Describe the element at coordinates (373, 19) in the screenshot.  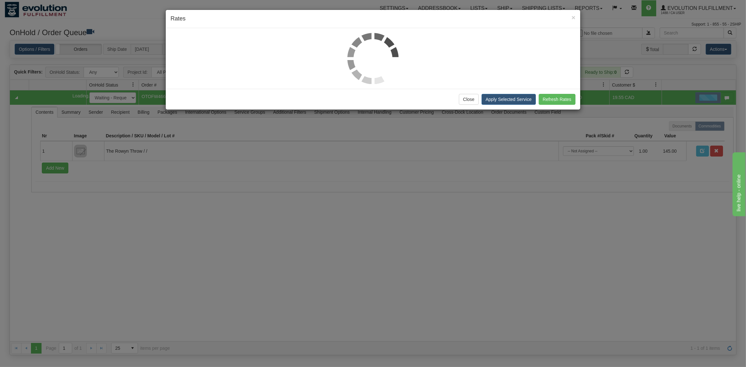
I see `h4: Rates` at that location.